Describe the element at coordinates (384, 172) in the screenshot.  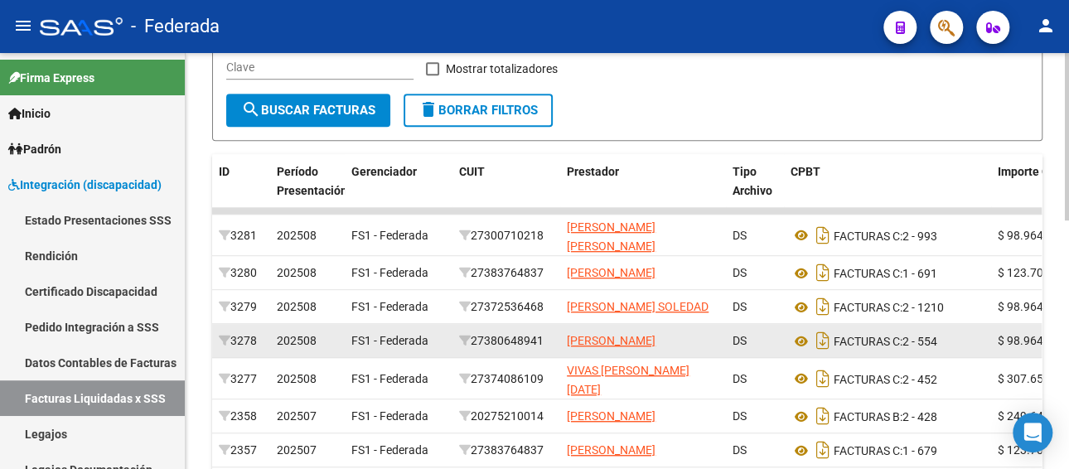
I see `span: Gerenciador` at that location.